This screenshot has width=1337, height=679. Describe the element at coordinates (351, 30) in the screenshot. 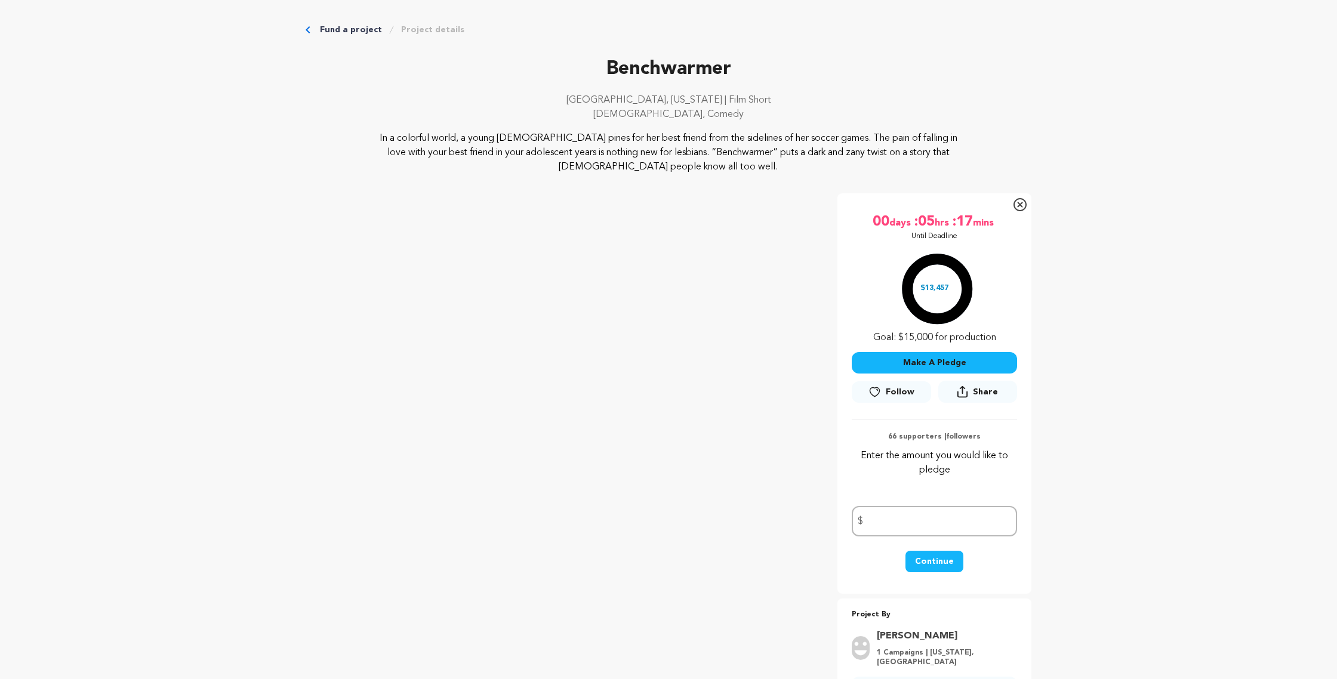

I see `a: Fund a project` at that location.